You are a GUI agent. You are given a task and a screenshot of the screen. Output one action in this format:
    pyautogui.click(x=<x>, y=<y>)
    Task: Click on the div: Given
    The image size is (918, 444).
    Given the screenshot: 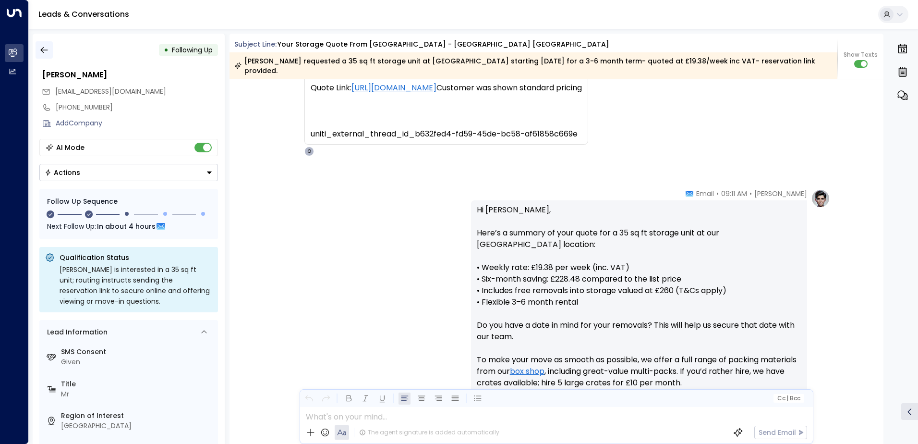 What is the action you would take?
    pyautogui.click(x=137, y=362)
    